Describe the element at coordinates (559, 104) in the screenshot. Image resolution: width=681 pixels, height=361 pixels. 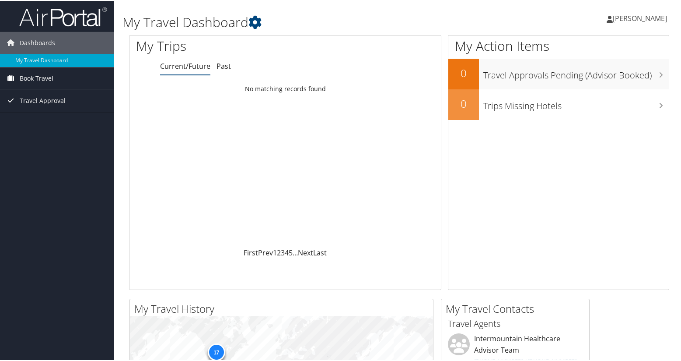
I see `a: 0Trips Missing Hotels` at that location.